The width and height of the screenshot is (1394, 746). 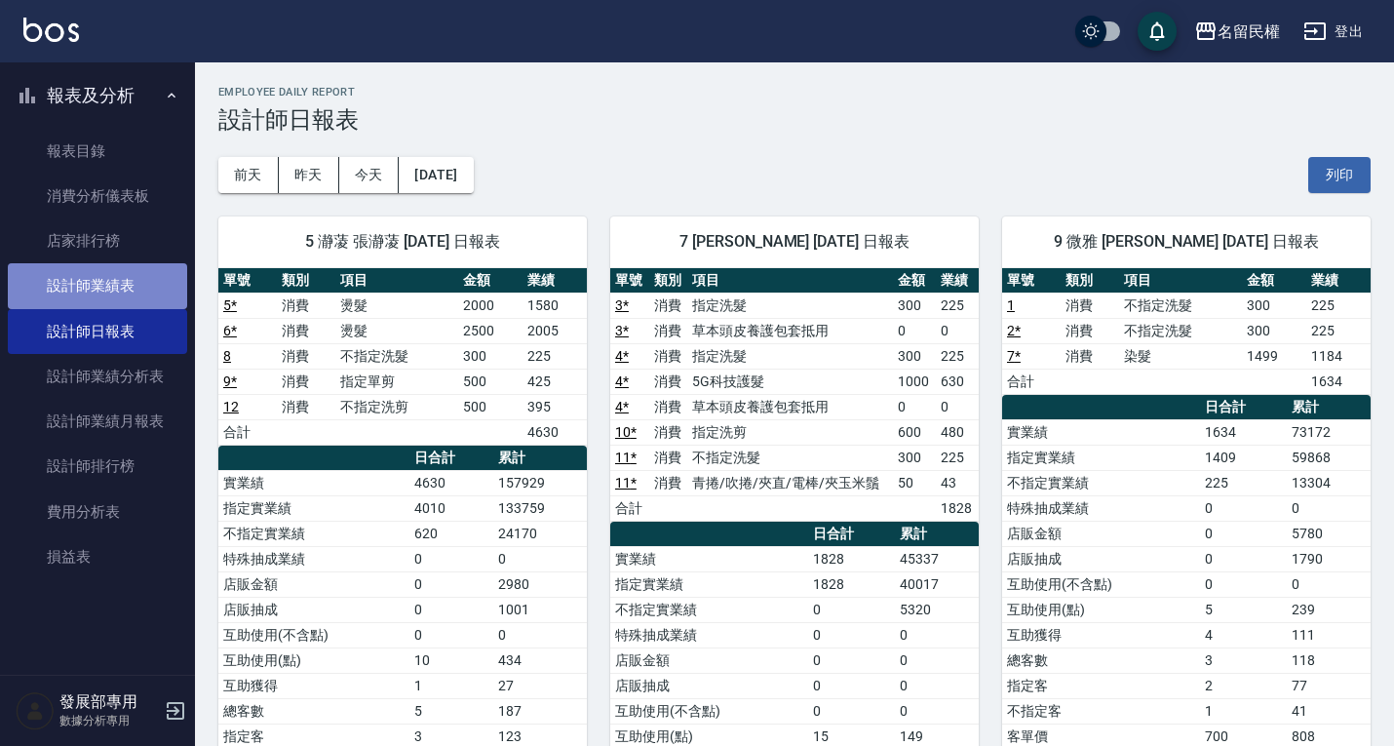 I want to click on td: 27, so click(x=540, y=685).